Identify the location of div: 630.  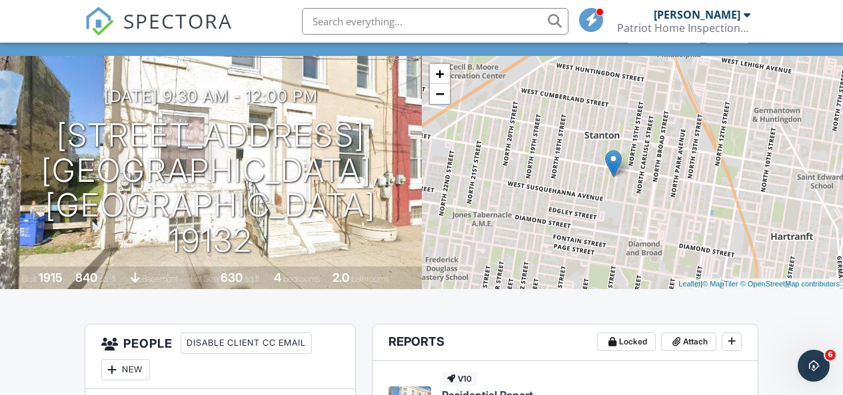
(231, 277).